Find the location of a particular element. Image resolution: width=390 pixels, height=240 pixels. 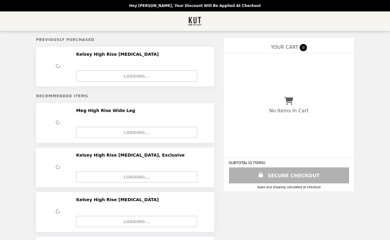

span: SUBTOTAL is located at coordinates (239, 163).